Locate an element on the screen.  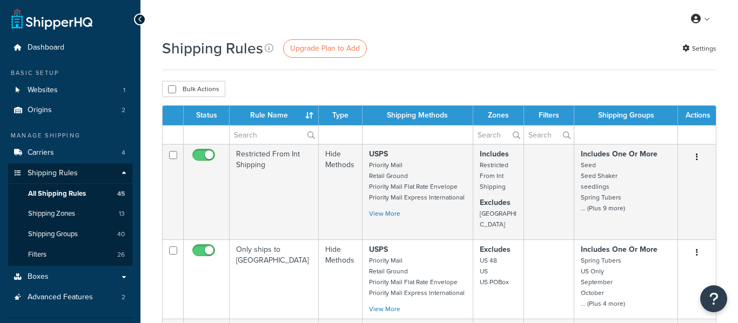
a: Origins 2 is located at coordinates (70, 110).